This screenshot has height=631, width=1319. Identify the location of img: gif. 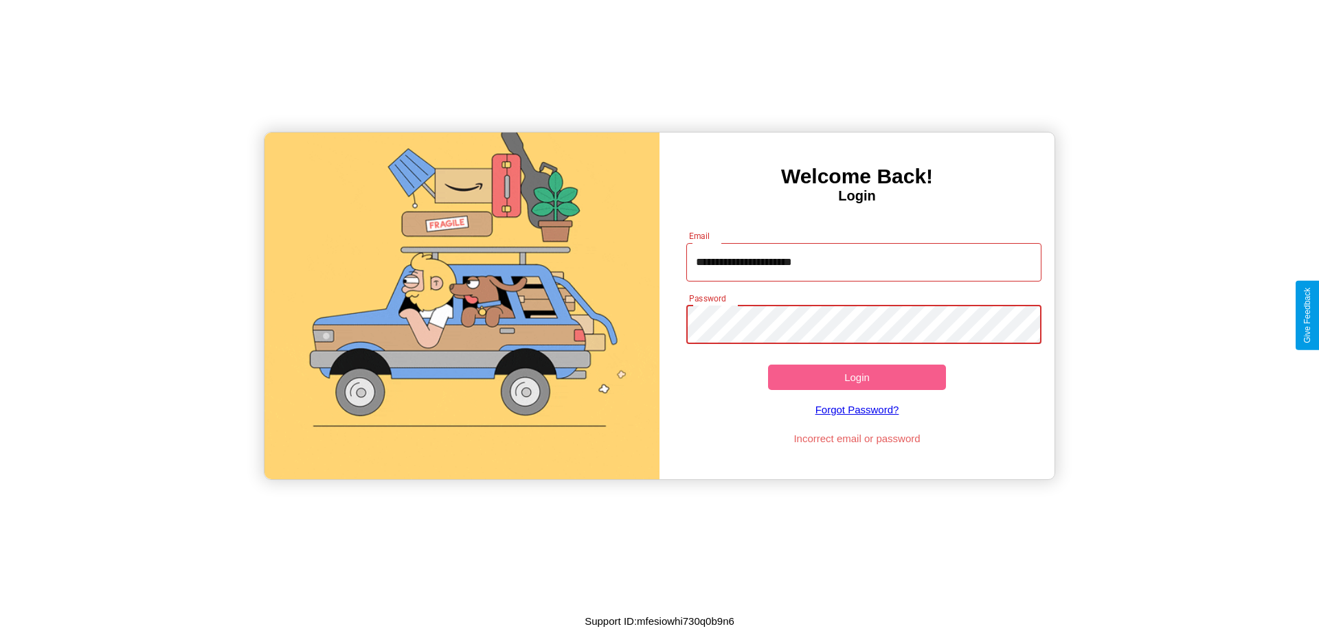
(462, 306).